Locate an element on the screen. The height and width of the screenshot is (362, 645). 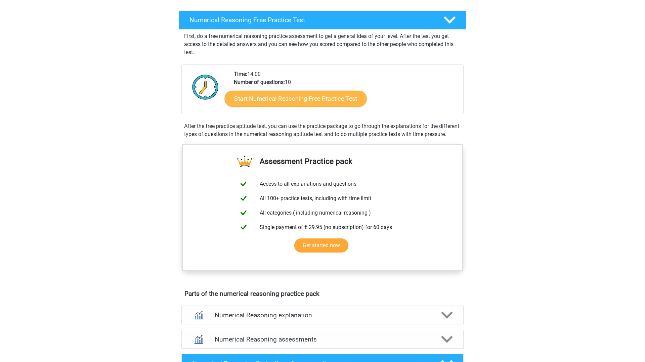
div: After the free practice aptitude test, you can use the practice package to go through the explana... is located at coordinates (322, 130).